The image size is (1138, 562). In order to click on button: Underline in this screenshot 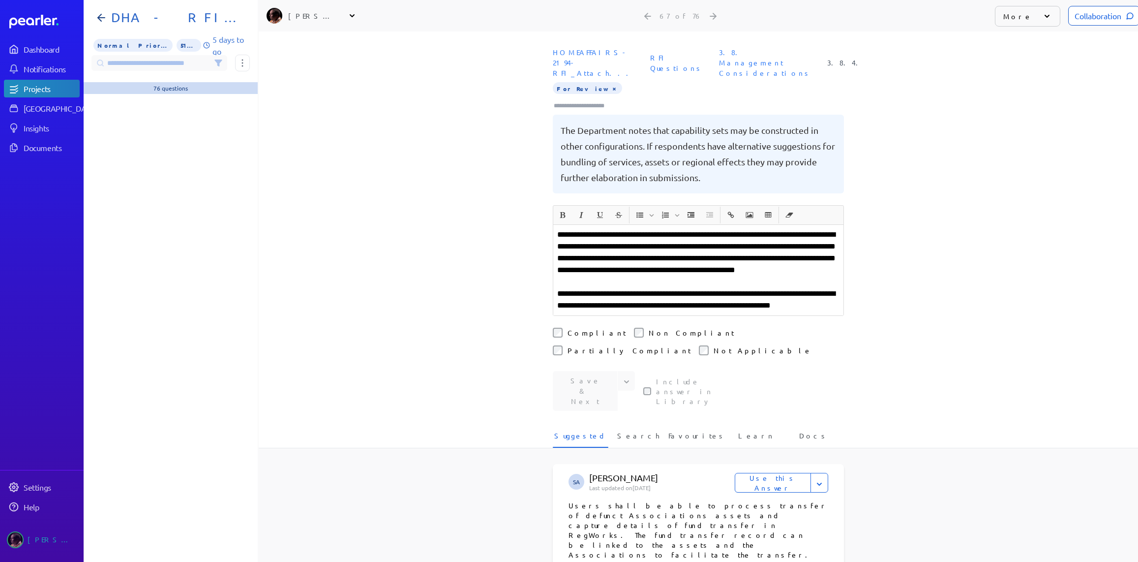, I will do `click(600, 215)`.